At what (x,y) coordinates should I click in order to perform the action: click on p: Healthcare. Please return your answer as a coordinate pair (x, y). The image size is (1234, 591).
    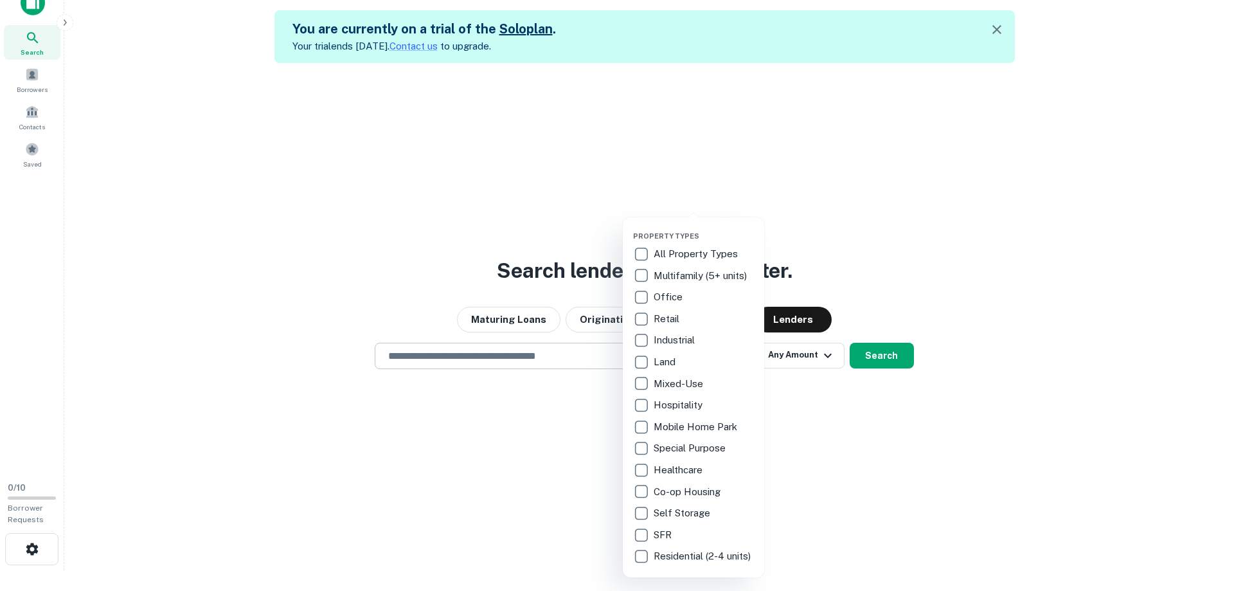
    Looking at the image, I should click on (679, 470).